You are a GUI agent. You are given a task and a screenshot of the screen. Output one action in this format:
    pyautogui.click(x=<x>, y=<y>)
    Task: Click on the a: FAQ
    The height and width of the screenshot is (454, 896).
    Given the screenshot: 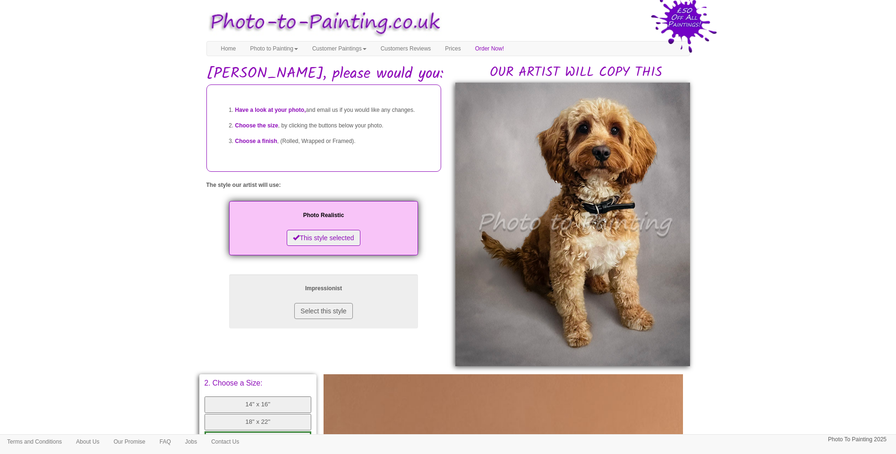 What is the action you would take?
    pyautogui.click(x=165, y=442)
    